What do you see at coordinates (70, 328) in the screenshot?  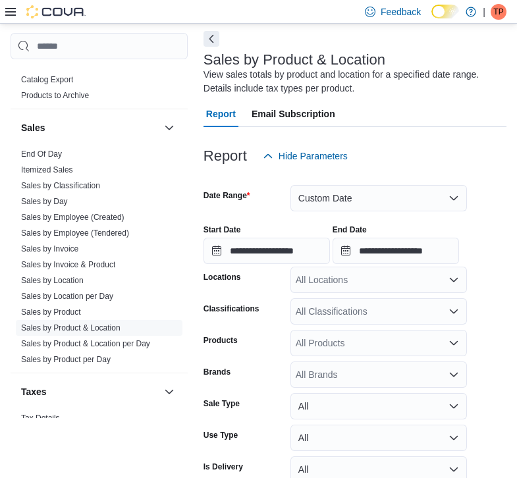 I see `a: Sales by Product & Location` at bounding box center [70, 328].